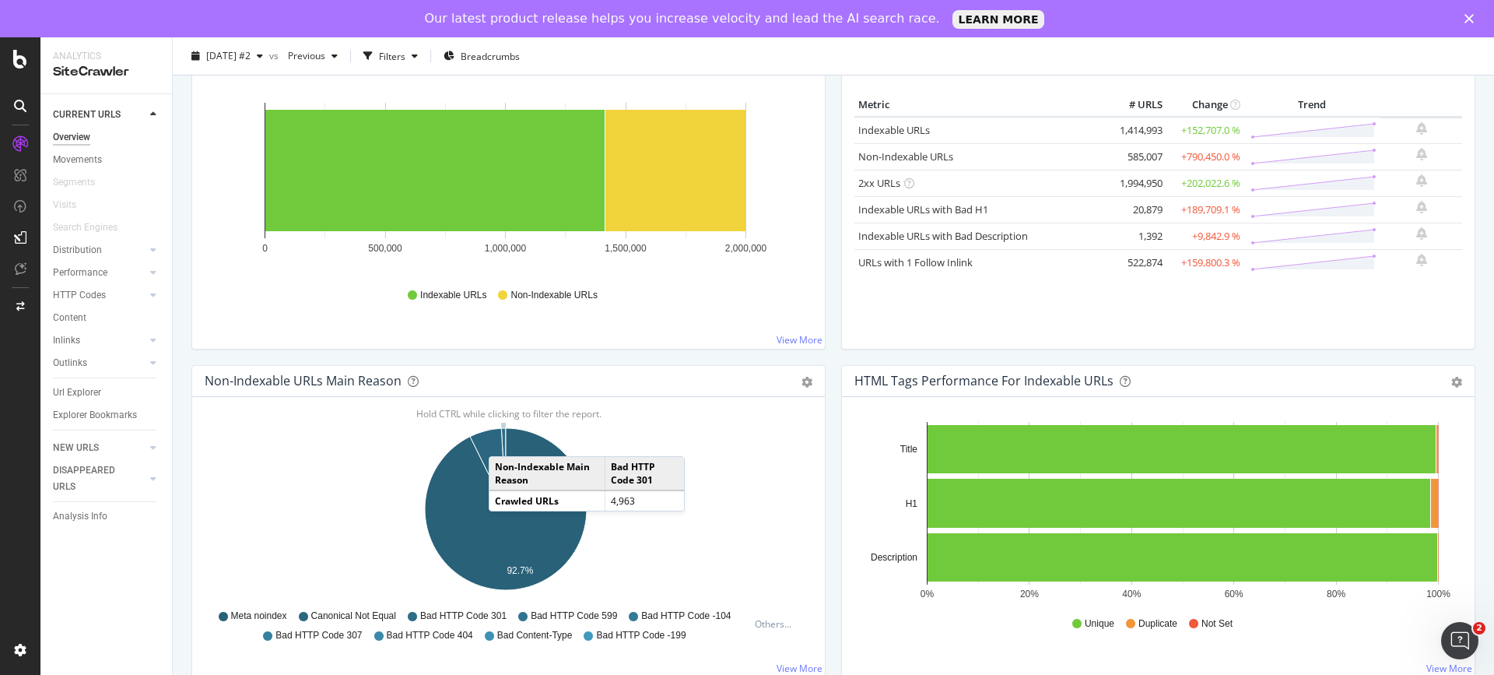 The width and height of the screenshot is (1494, 675). What do you see at coordinates (909, 449) in the screenshot?
I see `text: Title` at bounding box center [909, 449].